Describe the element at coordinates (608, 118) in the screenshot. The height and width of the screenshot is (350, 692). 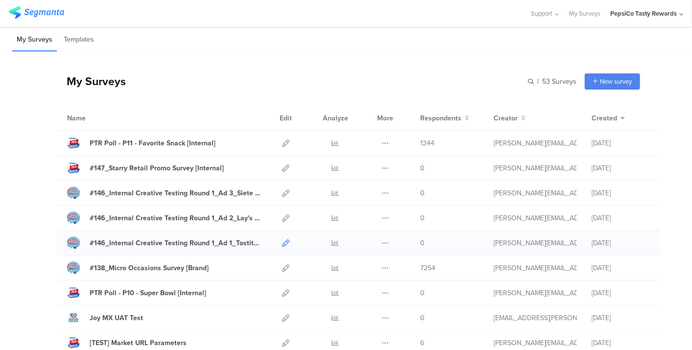
I see `button: Created` at that location.